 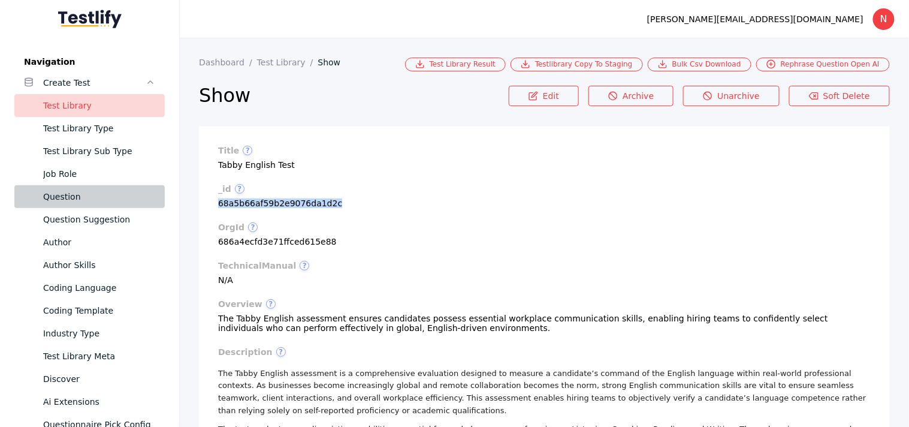 What do you see at coordinates (99, 219) in the screenshot?
I see `div: Question Suggestion` at bounding box center [99, 219].